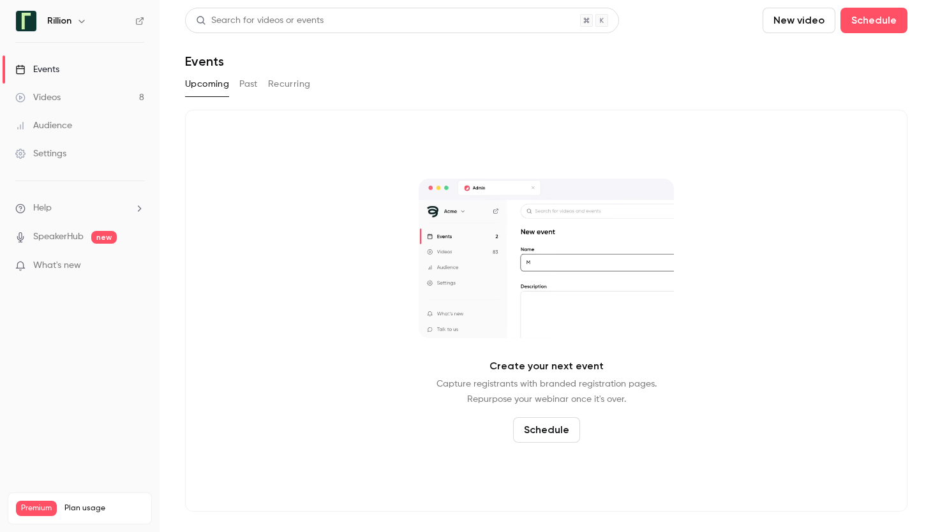 The image size is (933, 532). What do you see at coordinates (59, 21) in the screenshot?
I see `h6: Rillion` at bounding box center [59, 21].